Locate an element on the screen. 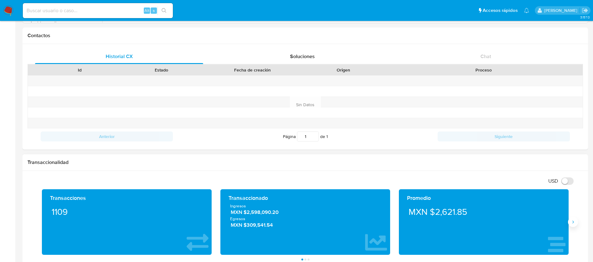 Image resolution: width=593 pixels, height=262 pixels. div: Fecha de creación is located at coordinates (253, 70).